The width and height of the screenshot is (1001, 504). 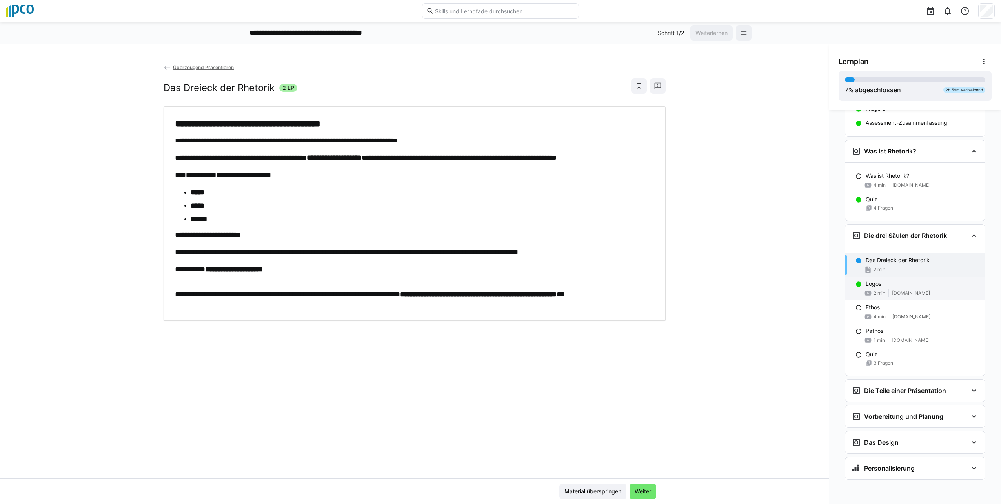 What do you see at coordinates (219, 88) in the screenshot?
I see `h2: Das Dreieck der Rhetorik` at bounding box center [219, 88].